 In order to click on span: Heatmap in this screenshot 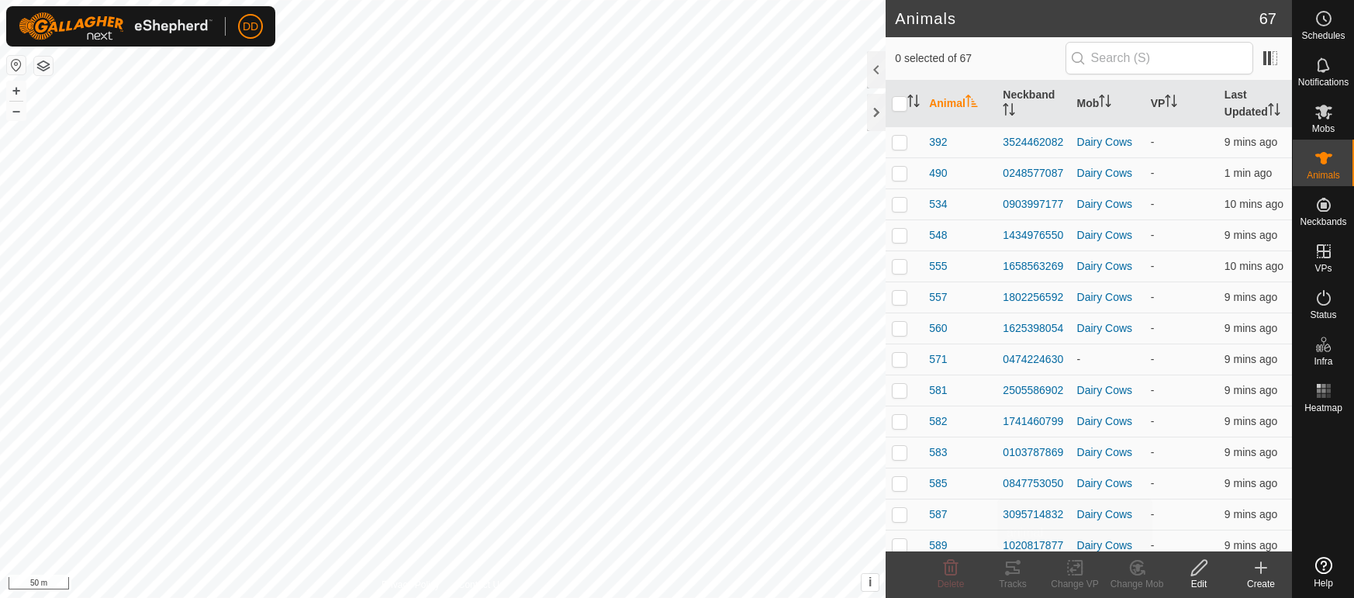, I will do `click(1323, 408)`.